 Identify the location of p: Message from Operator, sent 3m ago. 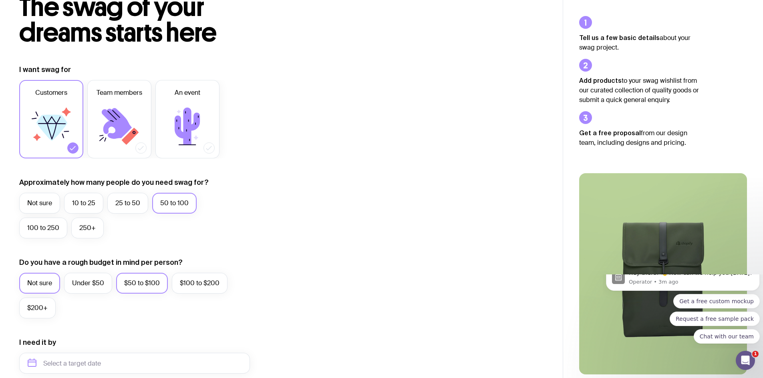
(89, 8).